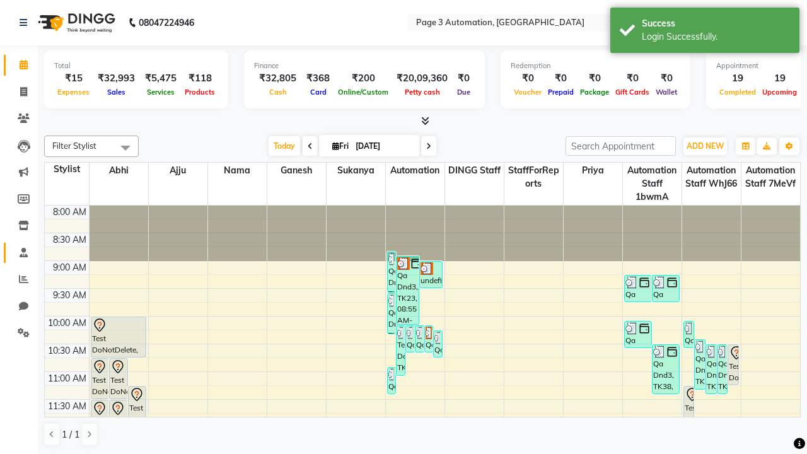 The image size is (807, 454). Describe the element at coordinates (69, 267) in the screenshot. I see `div: 9:00 AM` at that location.